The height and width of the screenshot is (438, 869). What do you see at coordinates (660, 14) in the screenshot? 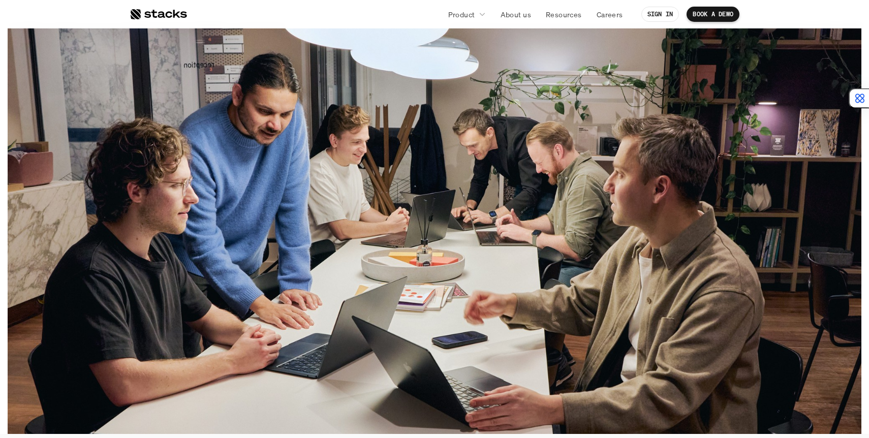
I see `p: SIGN IN` at bounding box center [660, 14].